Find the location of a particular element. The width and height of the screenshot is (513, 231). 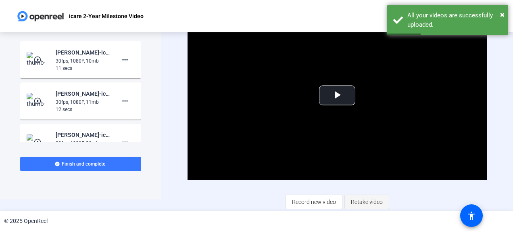

div: © 2025 OpenReel is located at coordinates (26, 221).